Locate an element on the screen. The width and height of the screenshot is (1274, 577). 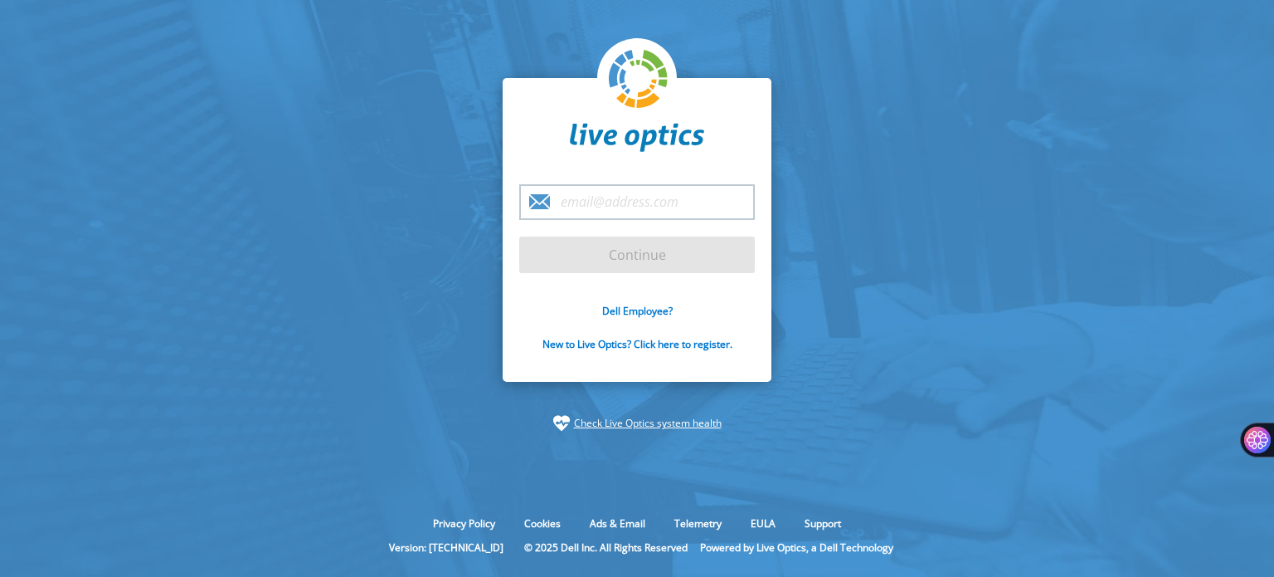
a: Support is located at coordinates (823, 523).